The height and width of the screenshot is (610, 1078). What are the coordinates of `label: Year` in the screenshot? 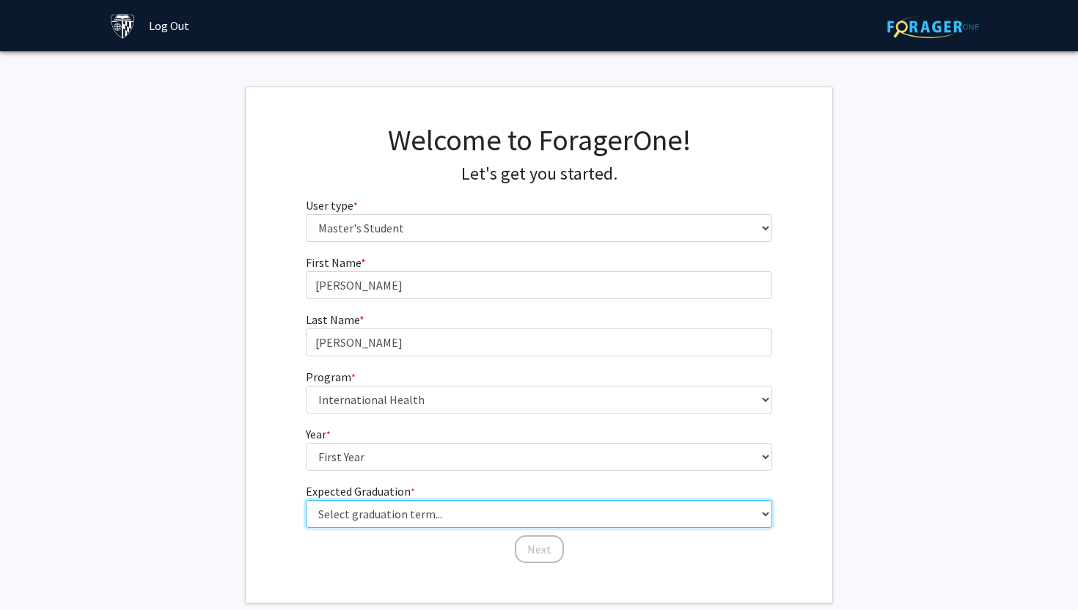 It's located at (318, 434).